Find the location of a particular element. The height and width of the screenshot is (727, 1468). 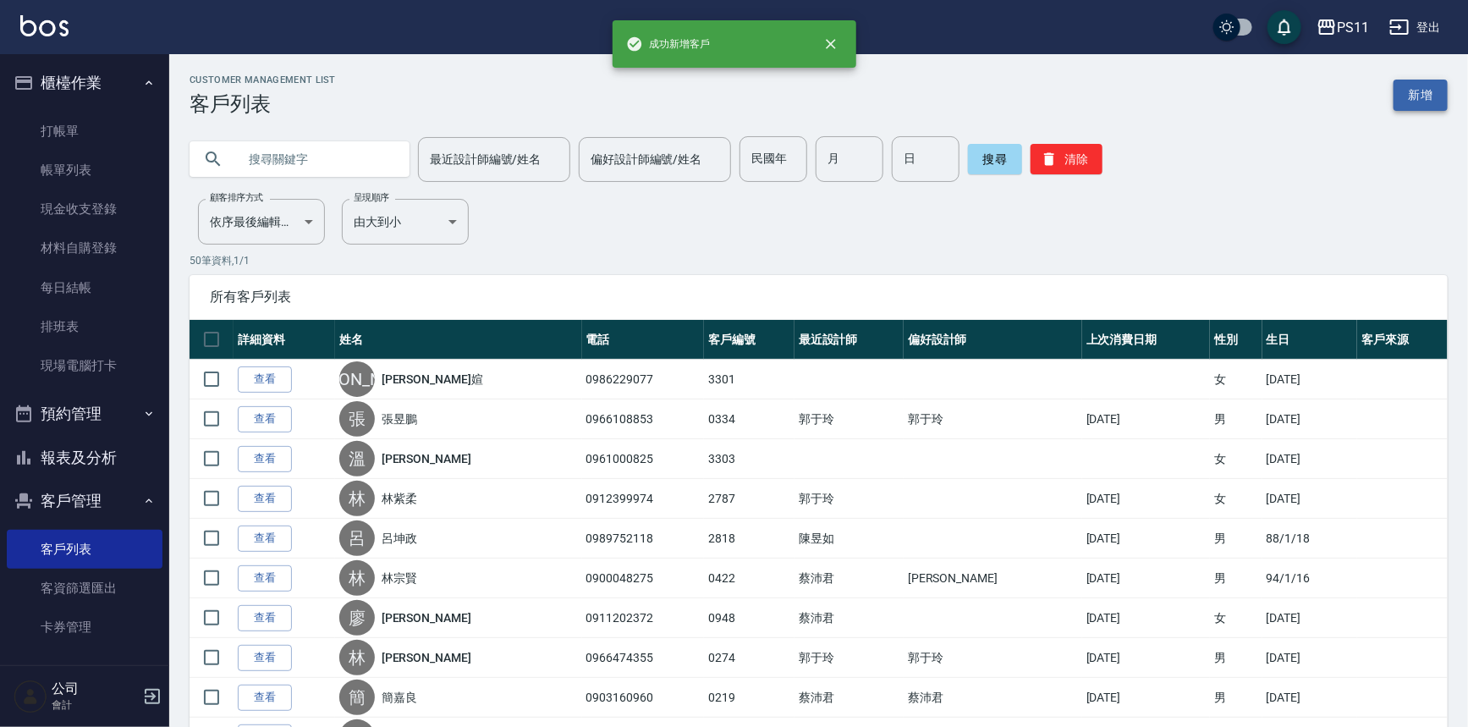

a: 現金收支登錄 is located at coordinates (85, 209).